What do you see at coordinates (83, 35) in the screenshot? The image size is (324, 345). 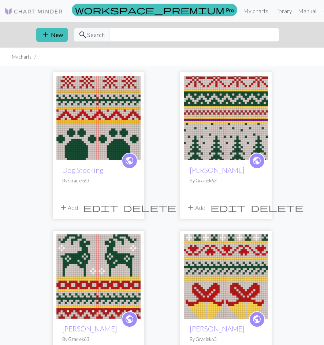 I see `span: search` at bounding box center [83, 35].